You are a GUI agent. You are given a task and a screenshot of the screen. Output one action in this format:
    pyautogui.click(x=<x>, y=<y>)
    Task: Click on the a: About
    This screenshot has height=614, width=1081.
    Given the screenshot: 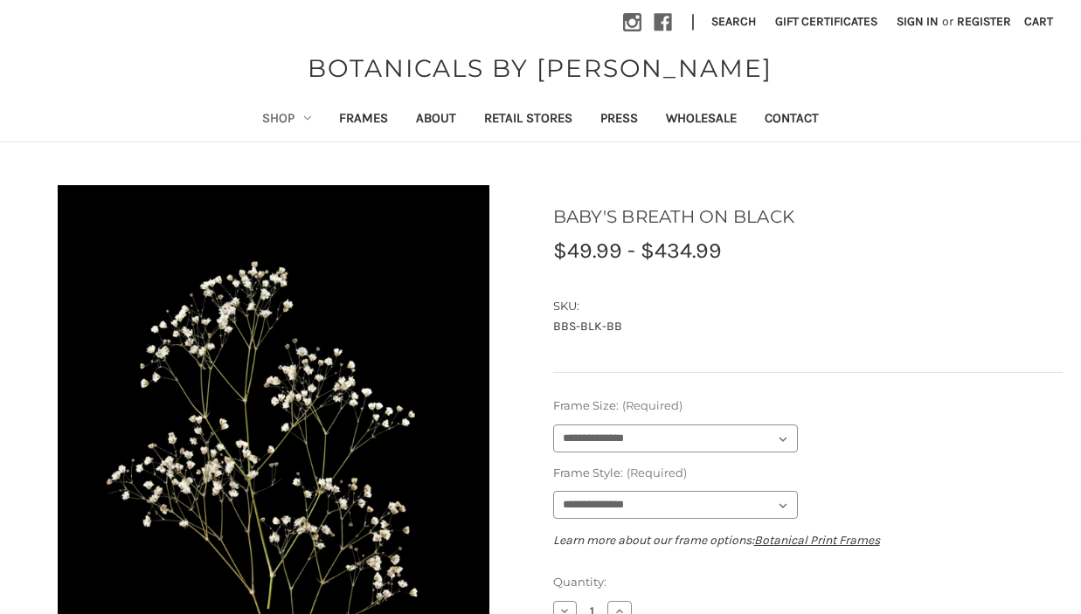 What is the action you would take?
    pyautogui.click(x=436, y=120)
    